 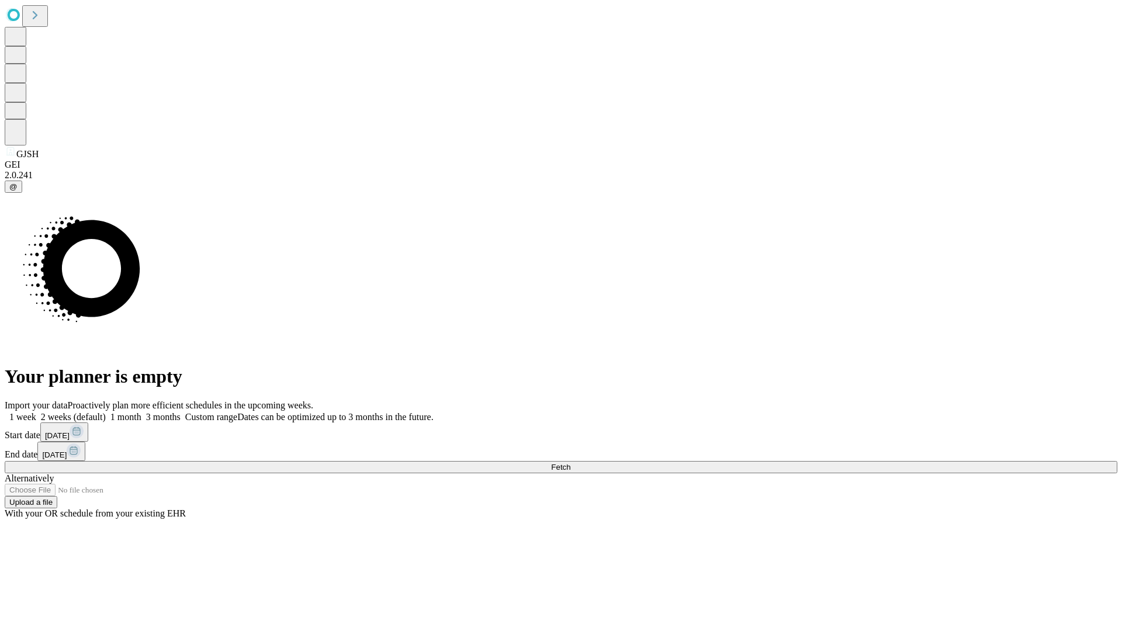 What do you see at coordinates (36, 405) in the screenshot?
I see `span: Import your data` at bounding box center [36, 405].